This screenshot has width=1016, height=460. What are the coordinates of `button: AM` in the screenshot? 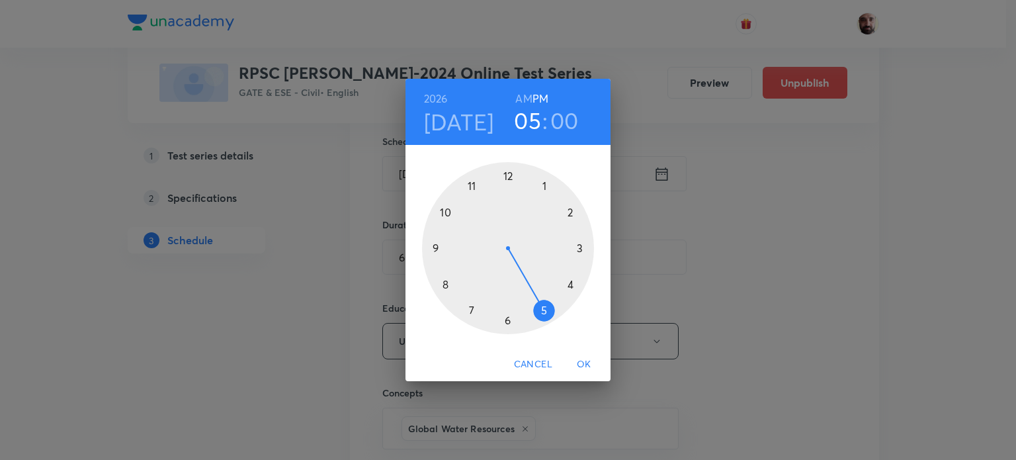 It's located at (523, 99).